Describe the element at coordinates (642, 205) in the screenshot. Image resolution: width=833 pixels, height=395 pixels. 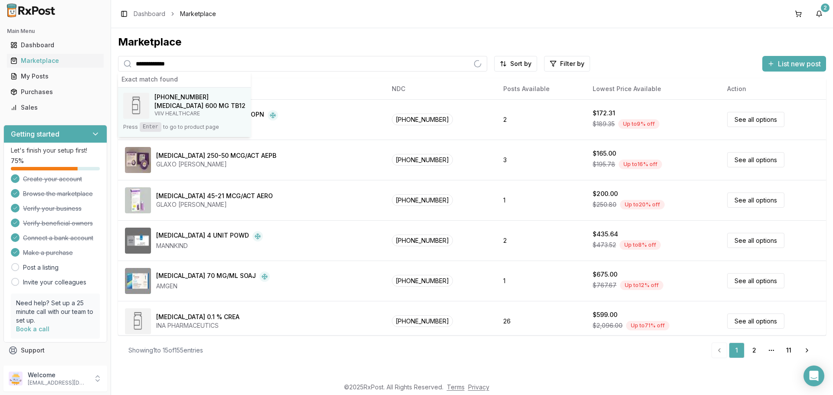
I see `div: Up to 20 % off` at that location.